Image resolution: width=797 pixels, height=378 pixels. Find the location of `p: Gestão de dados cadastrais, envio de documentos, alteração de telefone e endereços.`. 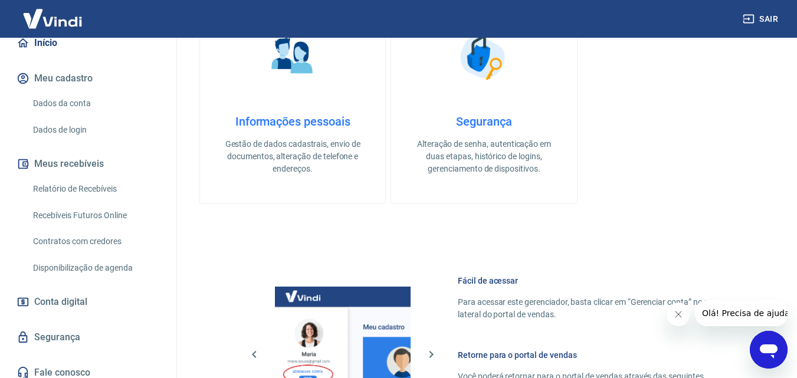

p: Gestão de dados cadastrais, envio de documentos, alteração de telefone e endereços. is located at coordinates (292, 156).